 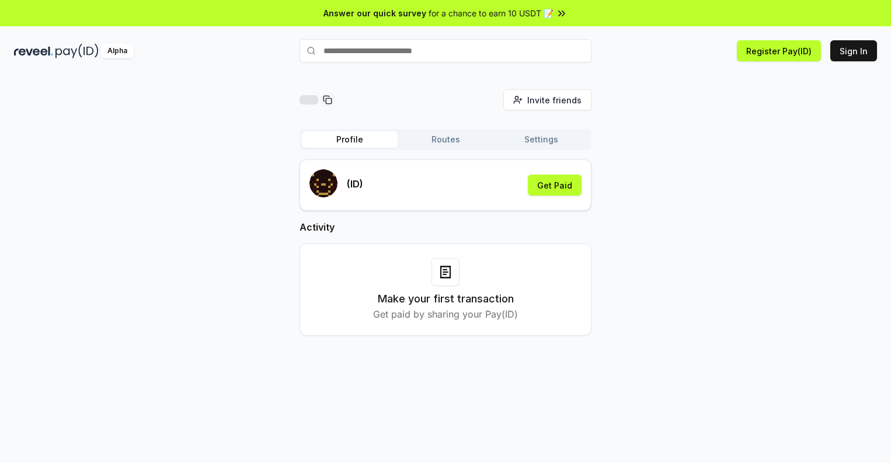 I want to click on button: Register Pay(ID), so click(x=779, y=51).